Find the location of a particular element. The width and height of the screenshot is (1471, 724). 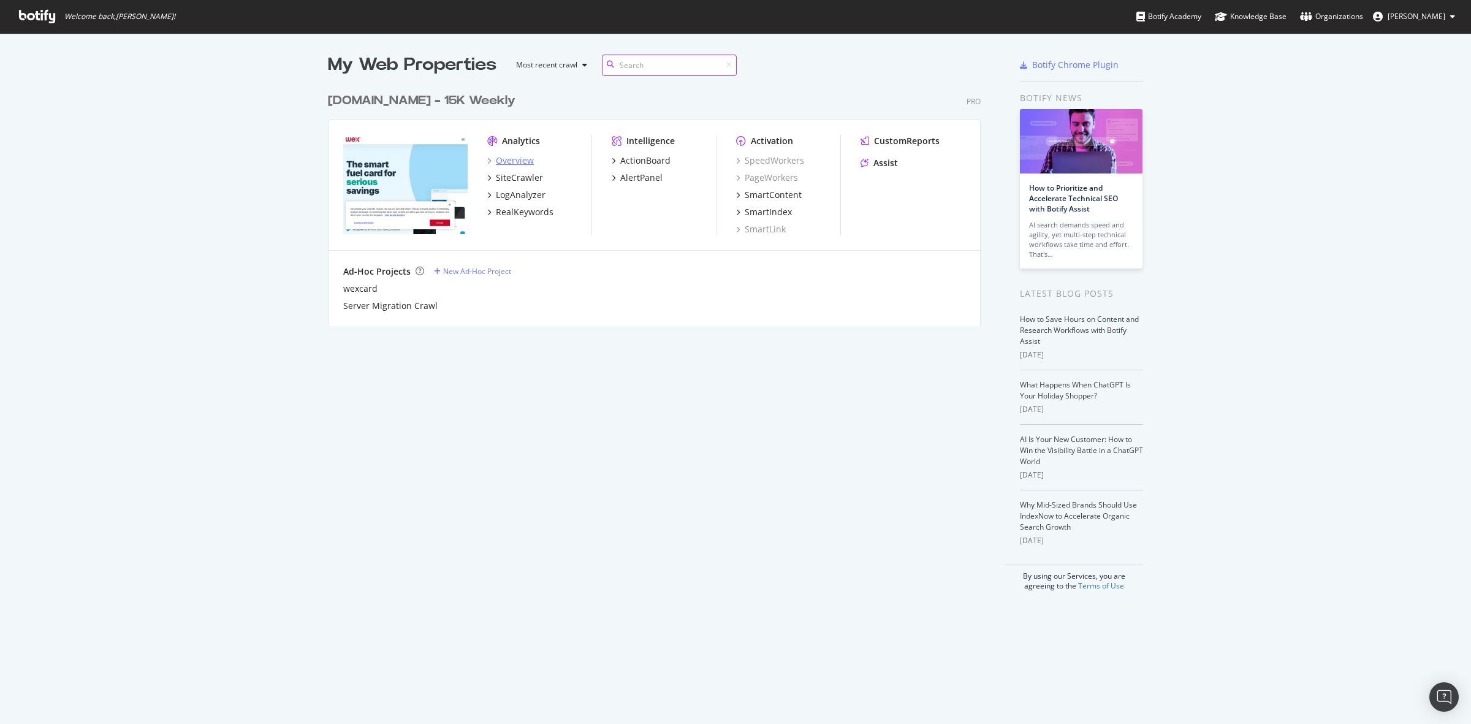

div: Ad-Hoc Projects is located at coordinates (377, 272).